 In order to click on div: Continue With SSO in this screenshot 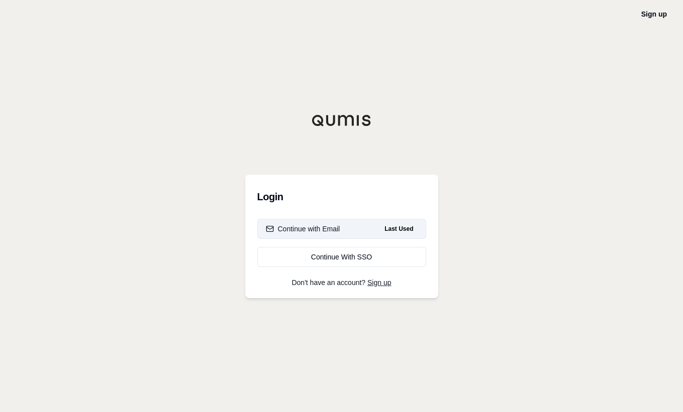, I will do `click(342, 257)`.